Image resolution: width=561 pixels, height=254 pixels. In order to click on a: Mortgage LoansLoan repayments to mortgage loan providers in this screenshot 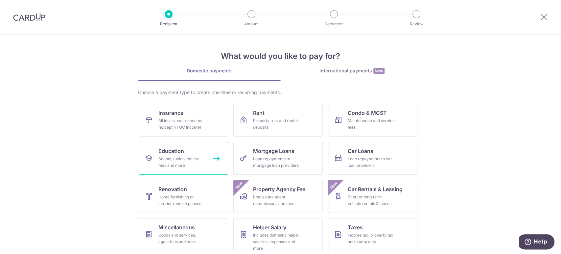, I will do `click(278, 158)`.